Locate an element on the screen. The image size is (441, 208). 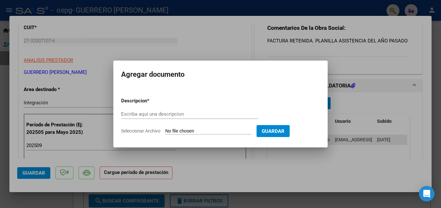
p: Descripcion is located at coordinates (151, 101).